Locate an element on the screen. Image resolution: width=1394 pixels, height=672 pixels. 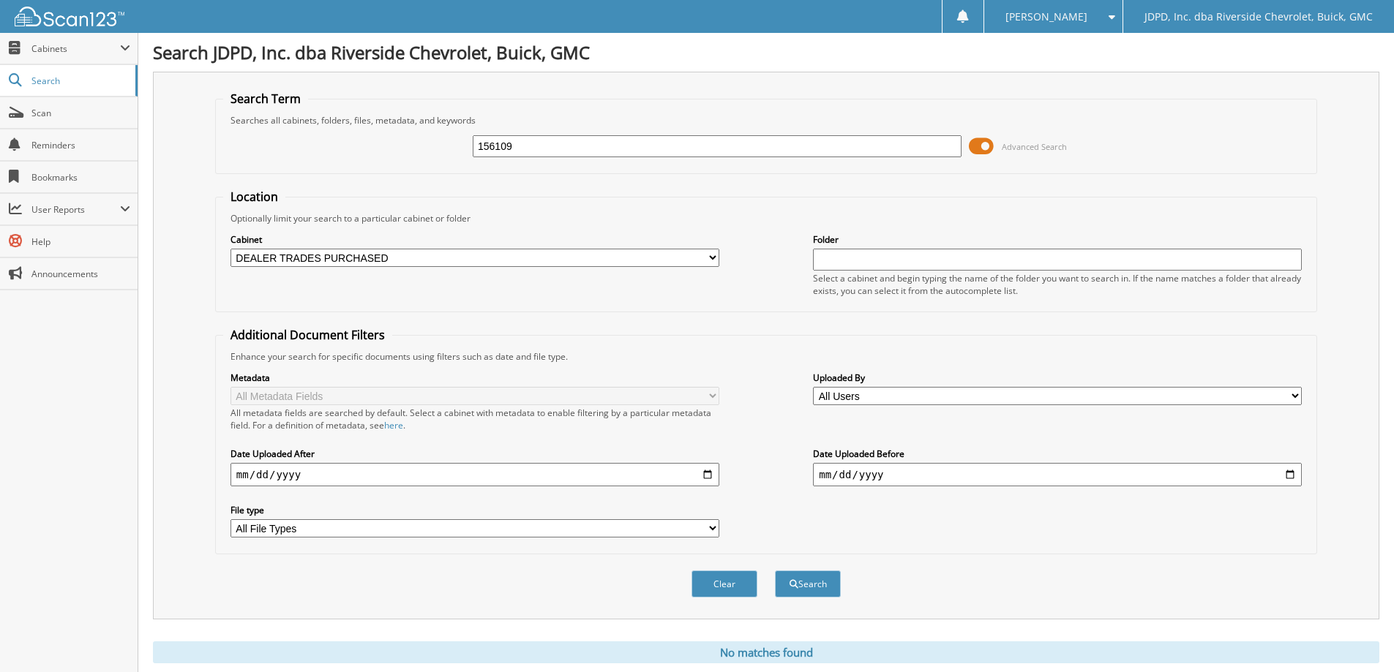
span: Announcements is located at coordinates (80, 274).